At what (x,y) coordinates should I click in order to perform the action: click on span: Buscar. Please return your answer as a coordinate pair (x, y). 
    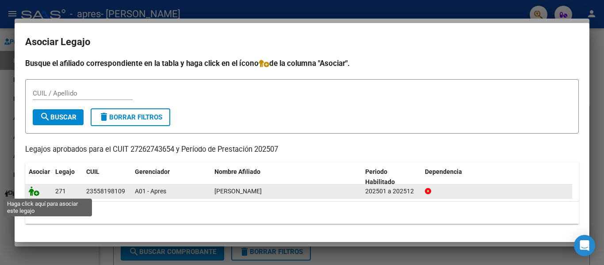
    Looking at the image, I should click on (58, 117).